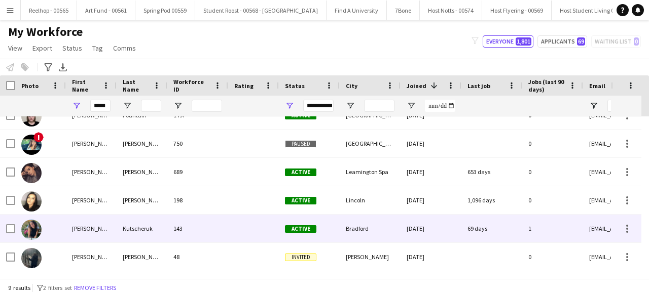  I want to click on input: City Filter Input, so click(379, 106).